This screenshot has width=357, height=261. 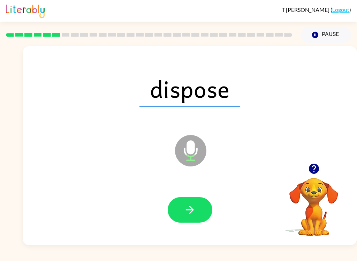 I want to click on button: Pause, so click(x=326, y=35).